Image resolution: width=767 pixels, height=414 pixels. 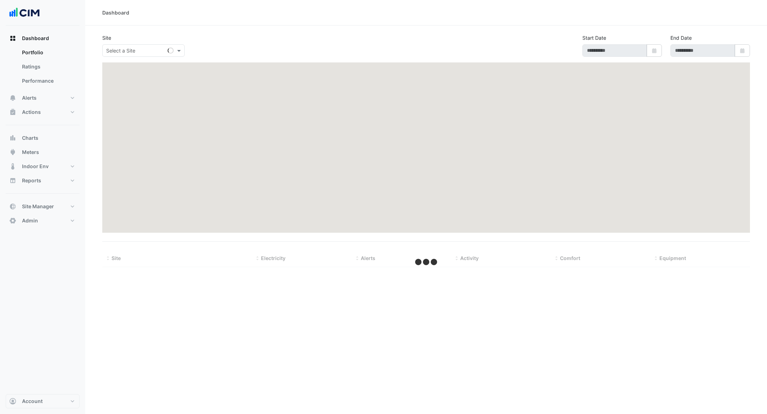 I want to click on app-icon: Indoor Env, so click(x=13, y=167).